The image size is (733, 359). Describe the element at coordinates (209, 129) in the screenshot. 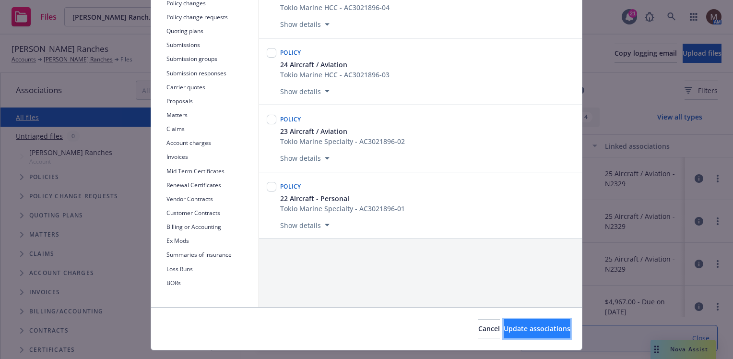

I see `button: Claims` at that location.